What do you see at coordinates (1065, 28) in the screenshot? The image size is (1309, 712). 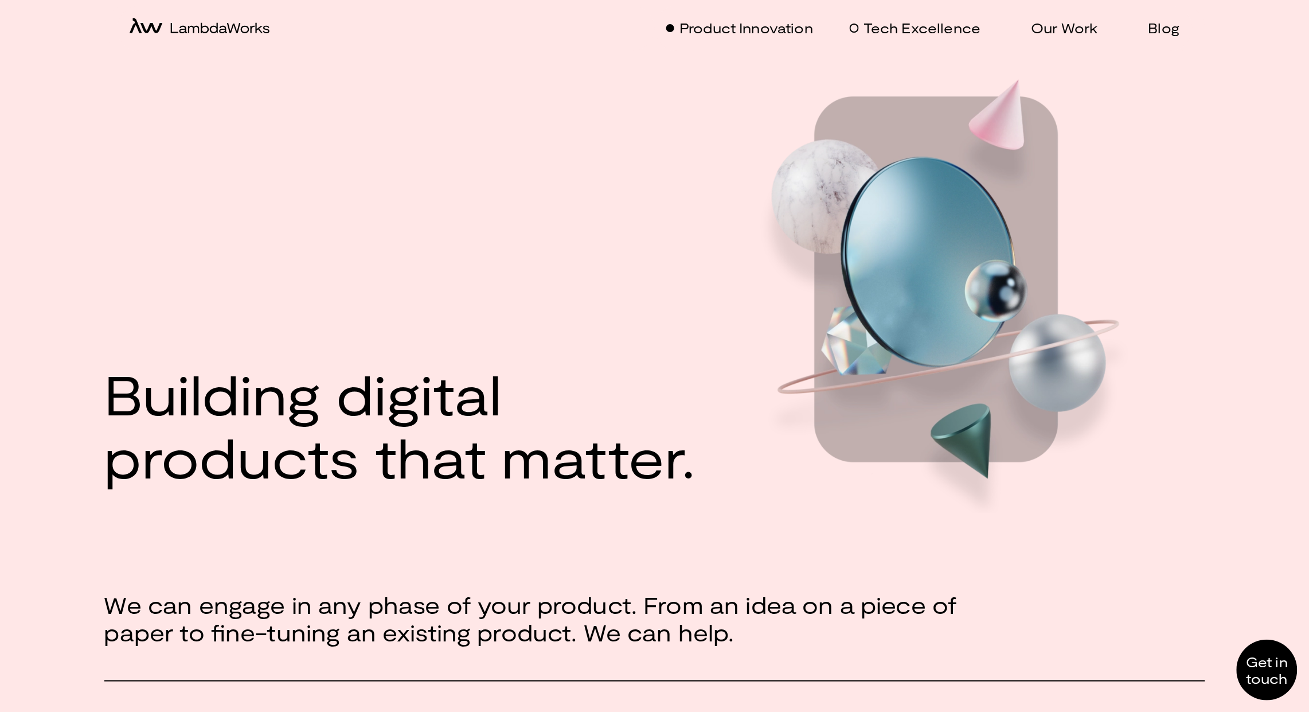 I see `p: Our Work` at bounding box center [1065, 28].